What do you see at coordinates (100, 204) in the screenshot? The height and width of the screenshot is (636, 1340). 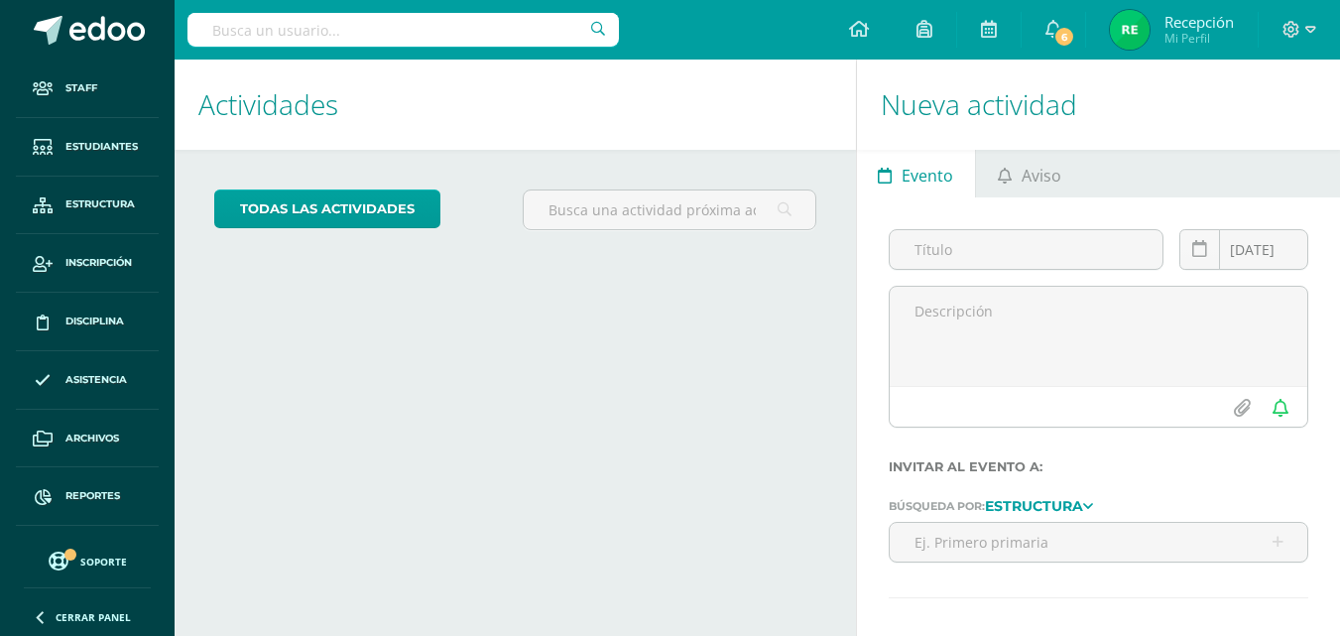 I see `span: Estructura` at bounding box center [100, 204].